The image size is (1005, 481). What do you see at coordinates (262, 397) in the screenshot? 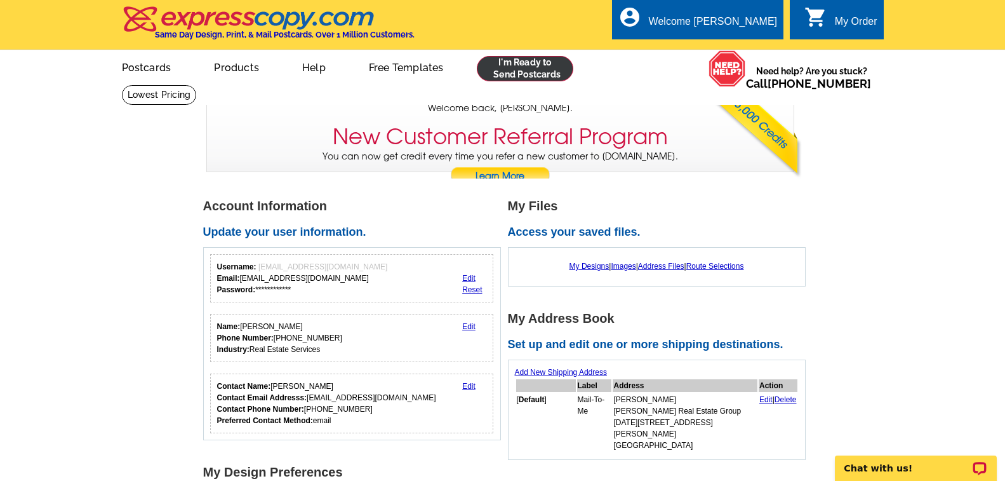
I see `strong: Contact Email Addresss:` at bounding box center [262, 397].